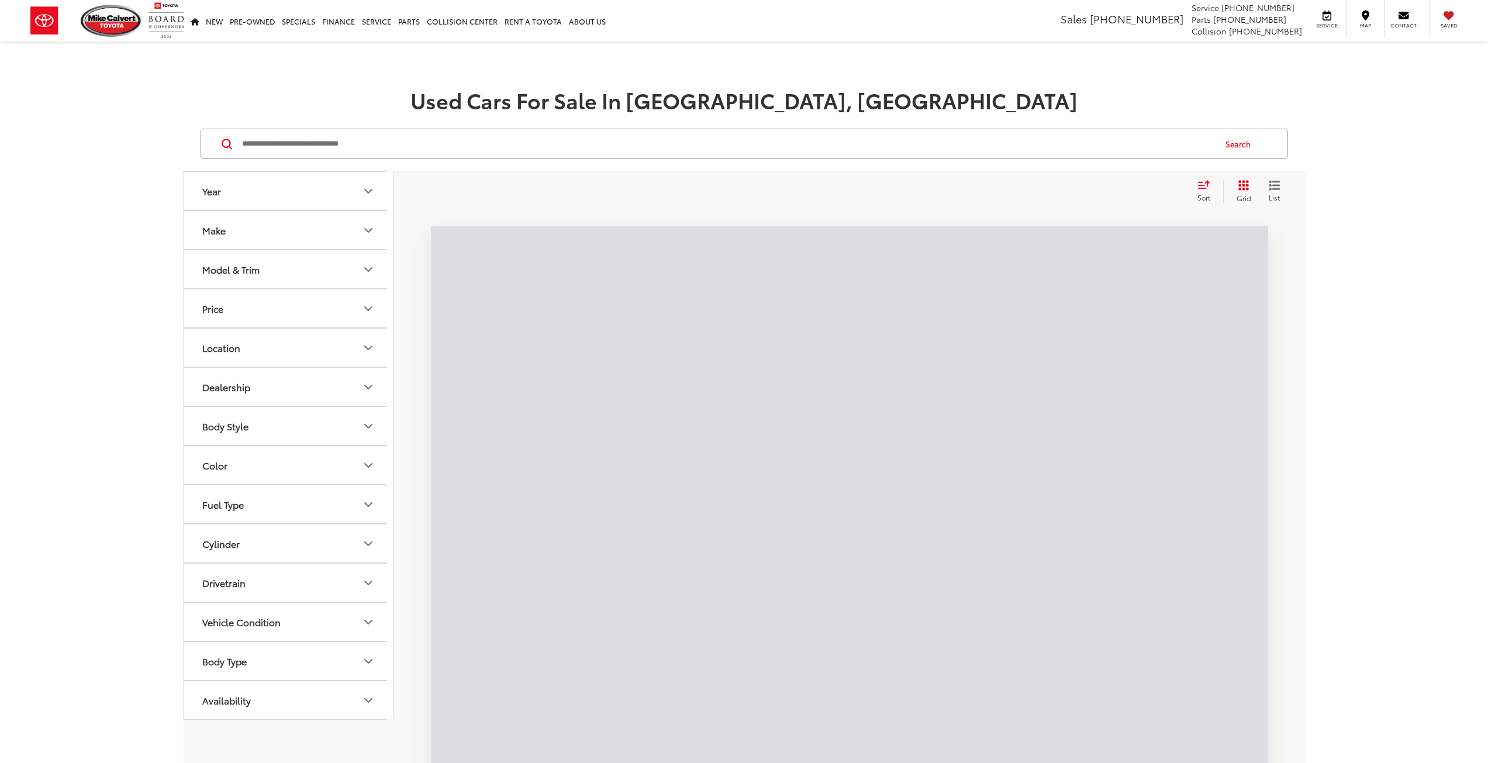  I want to click on button: DealershipDealership, so click(289, 386).